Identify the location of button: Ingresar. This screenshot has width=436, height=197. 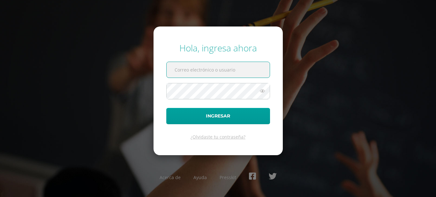
(218, 116).